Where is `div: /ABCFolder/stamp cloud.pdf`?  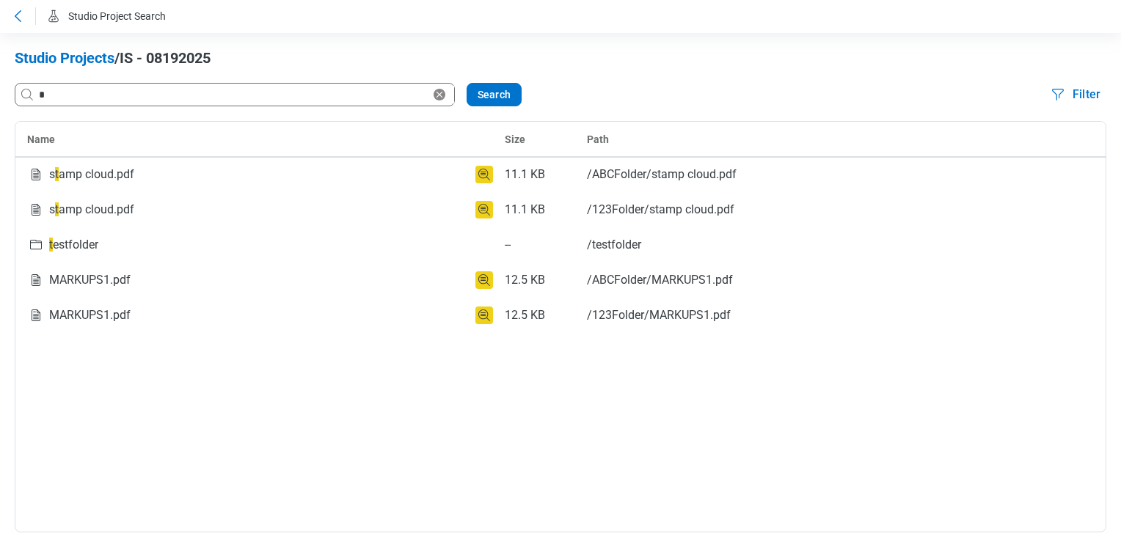
div: /ABCFolder/stamp cloud.pdf is located at coordinates (799, 175).